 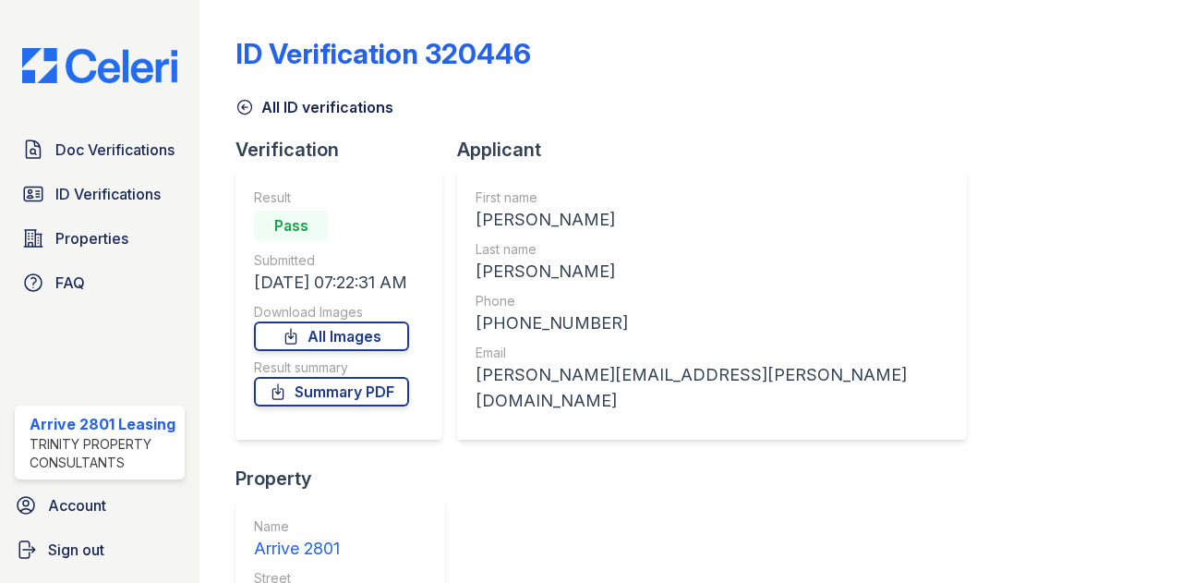 I want to click on span: Doc Verifications, so click(x=114, y=150).